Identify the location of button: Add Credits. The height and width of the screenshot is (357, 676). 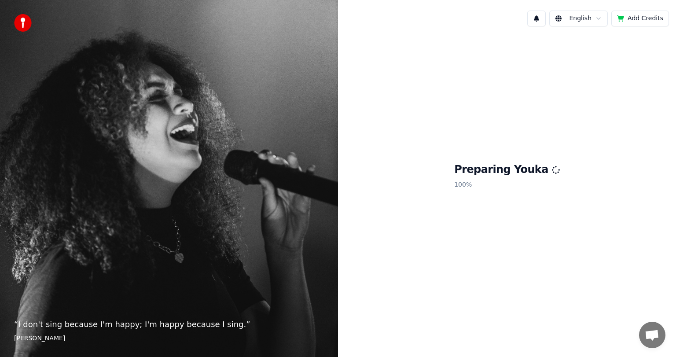
(640, 18).